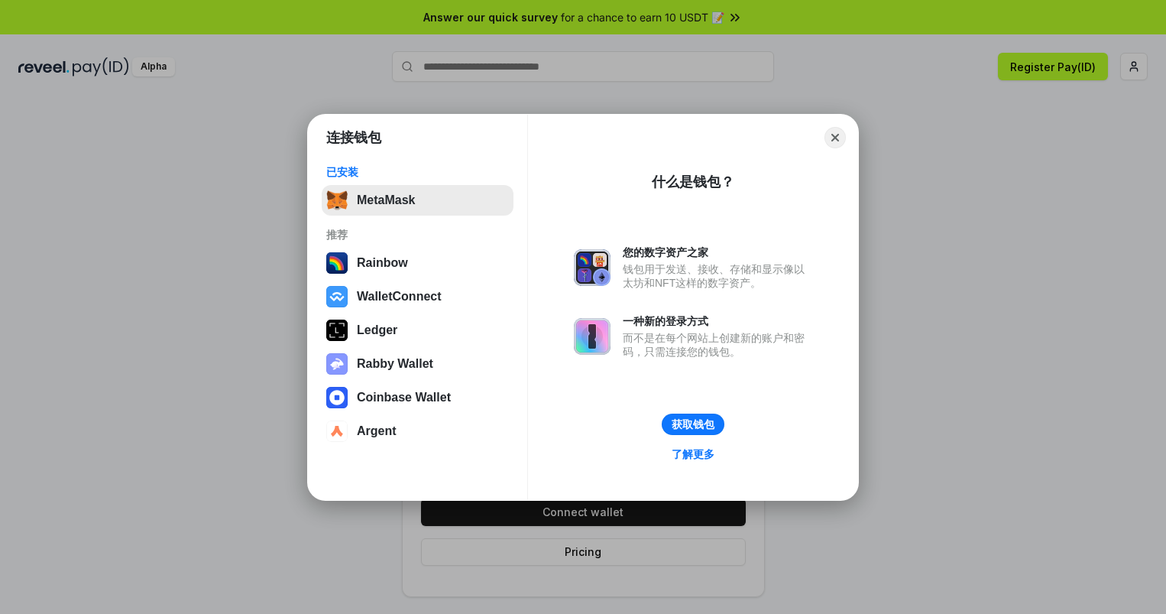 Image resolution: width=1166 pixels, height=614 pixels. I want to click on h1: 连接钱包, so click(354, 138).